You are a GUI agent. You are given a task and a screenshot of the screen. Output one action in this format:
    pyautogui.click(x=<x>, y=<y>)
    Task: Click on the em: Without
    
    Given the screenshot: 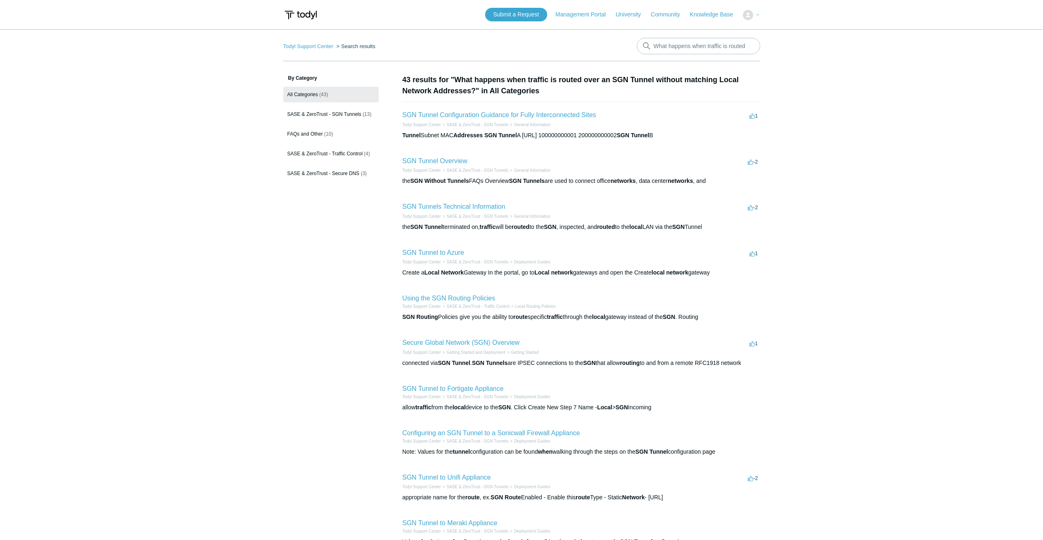 What is the action you would take?
    pyautogui.click(x=435, y=181)
    